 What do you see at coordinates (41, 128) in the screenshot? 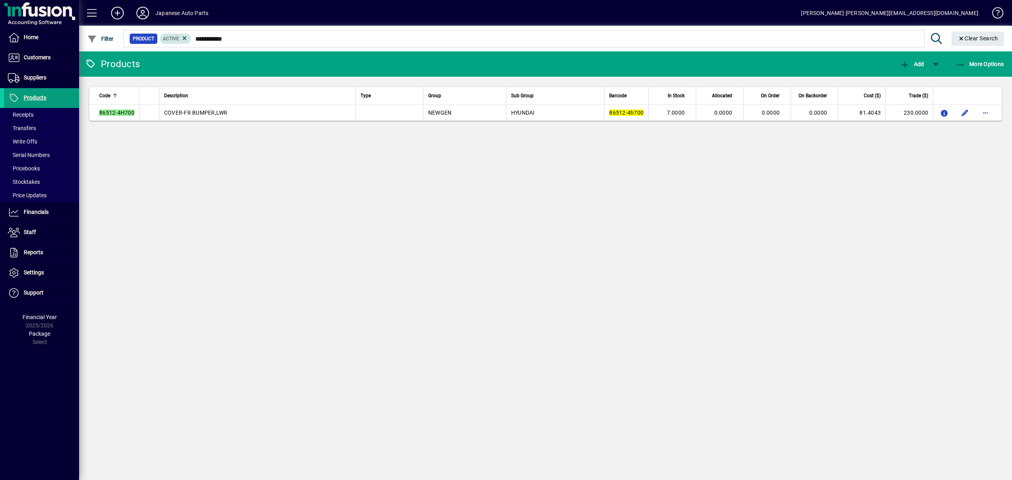
I see `a: Transfers` at bounding box center [41, 128].